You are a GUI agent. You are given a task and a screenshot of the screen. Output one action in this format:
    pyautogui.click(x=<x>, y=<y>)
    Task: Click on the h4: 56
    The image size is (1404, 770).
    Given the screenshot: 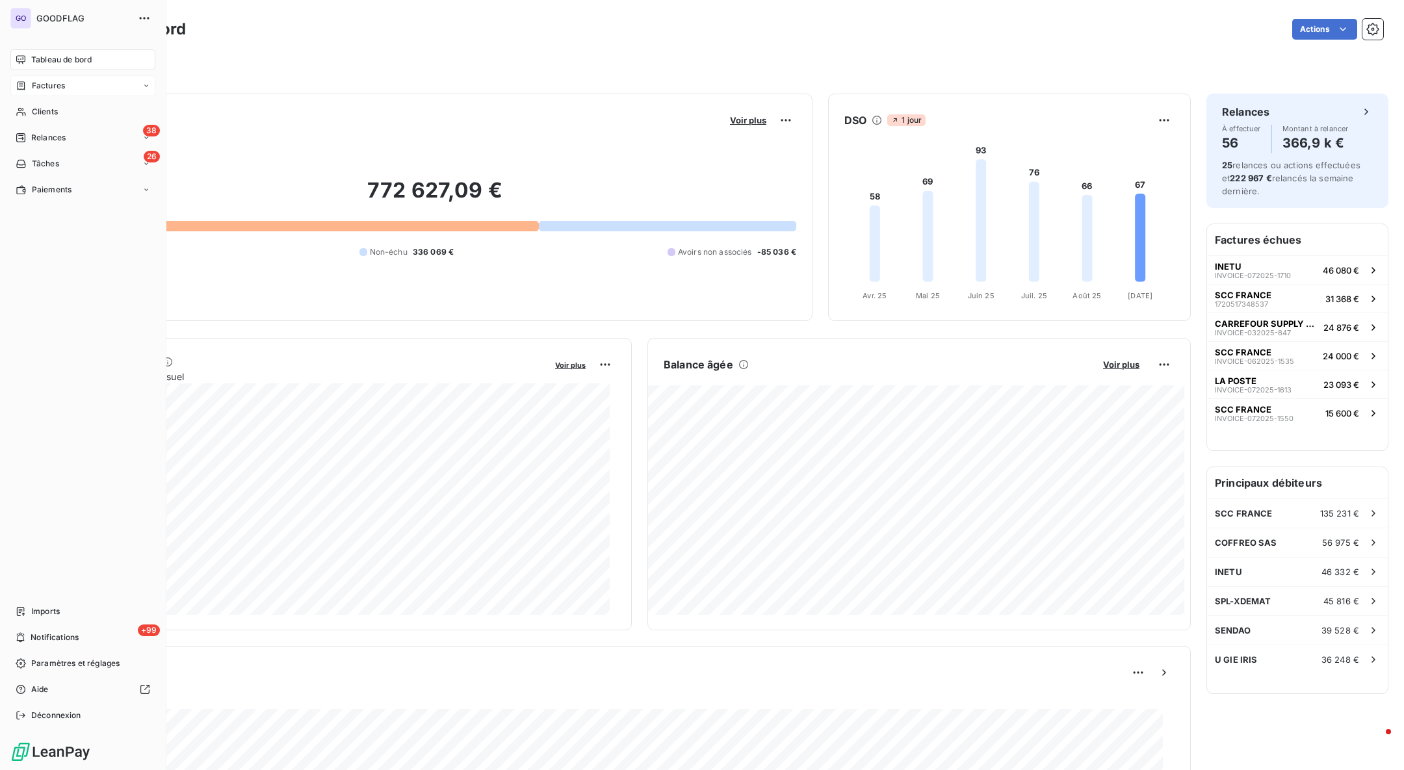 What is the action you would take?
    pyautogui.click(x=1242, y=143)
    